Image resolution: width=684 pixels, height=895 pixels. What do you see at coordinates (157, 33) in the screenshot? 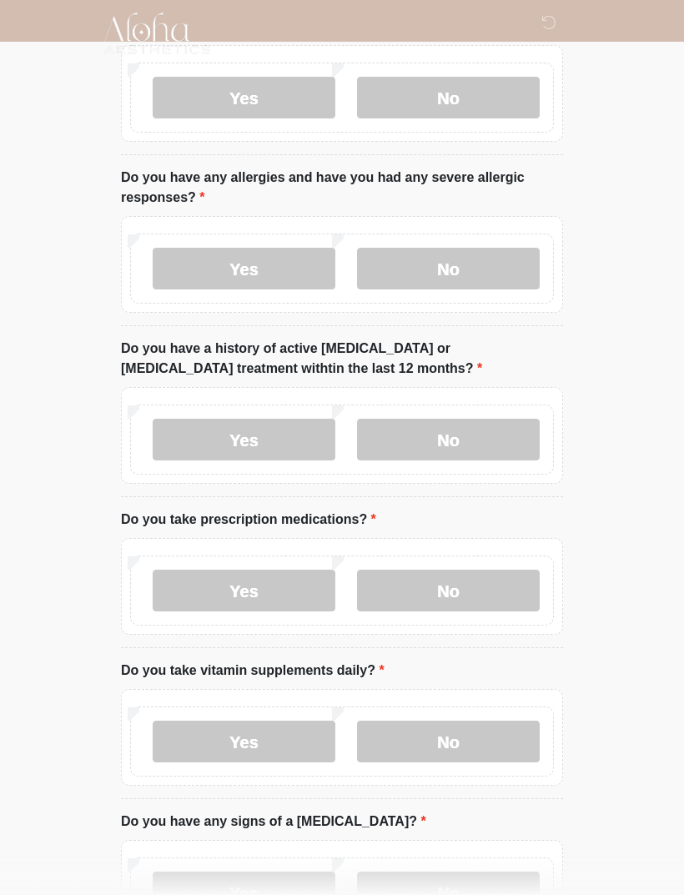
I see `img: Aloha Aesthetics Logo` at bounding box center [157, 33].